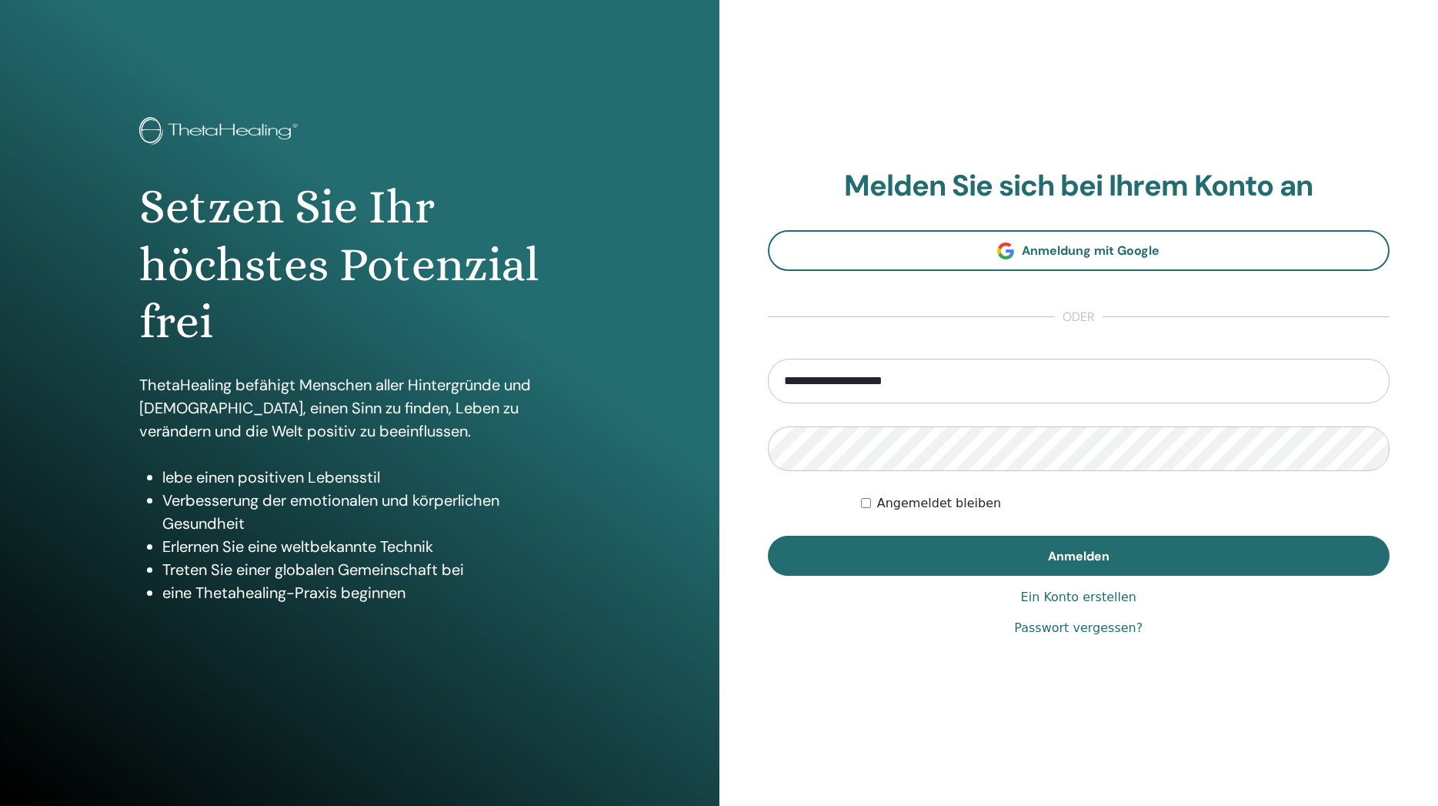  What do you see at coordinates (1079, 250) in the screenshot?
I see `a: Anmeldung mit Google` at bounding box center [1079, 250].